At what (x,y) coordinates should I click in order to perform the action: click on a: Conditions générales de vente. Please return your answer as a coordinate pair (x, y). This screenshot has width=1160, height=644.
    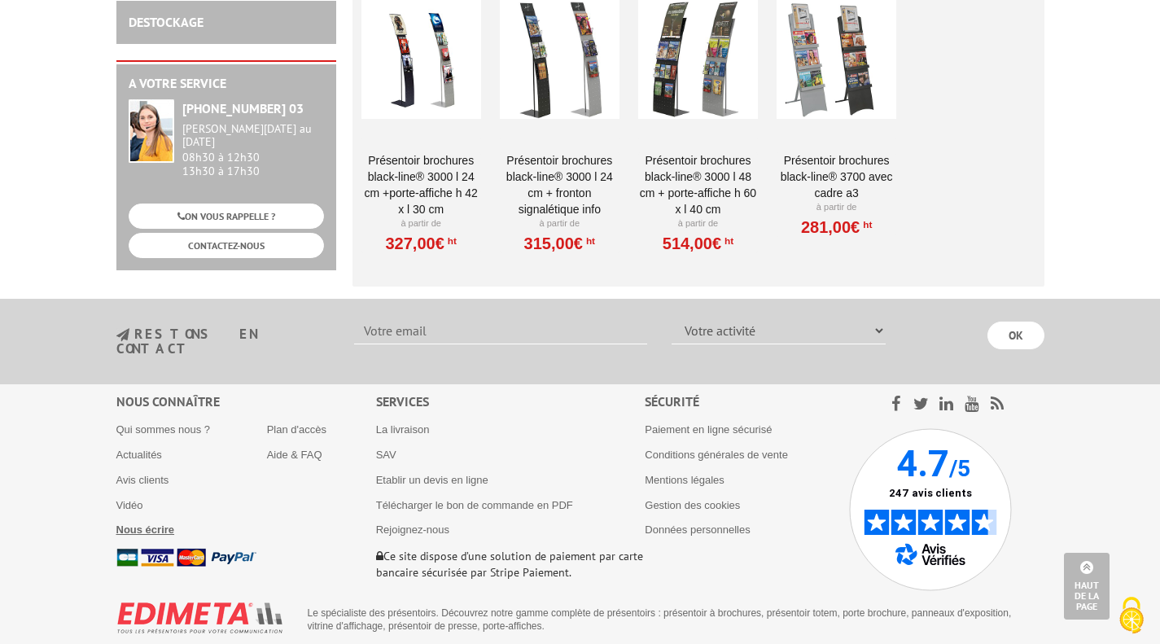
    Looking at the image, I should click on (716, 454).